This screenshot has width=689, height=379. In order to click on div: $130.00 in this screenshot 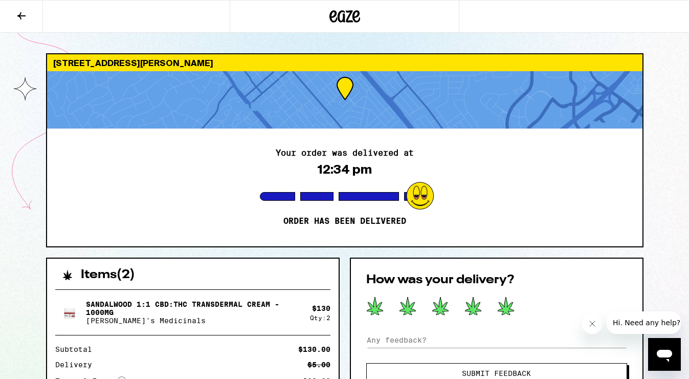, I will do `click(314, 349)`.